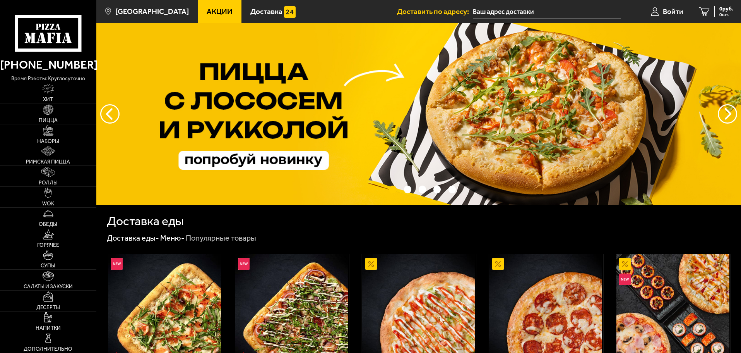 The width and height of the screenshot is (741, 353). What do you see at coordinates (266, 11) in the screenshot?
I see `span: Доставка` at bounding box center [266, 11].